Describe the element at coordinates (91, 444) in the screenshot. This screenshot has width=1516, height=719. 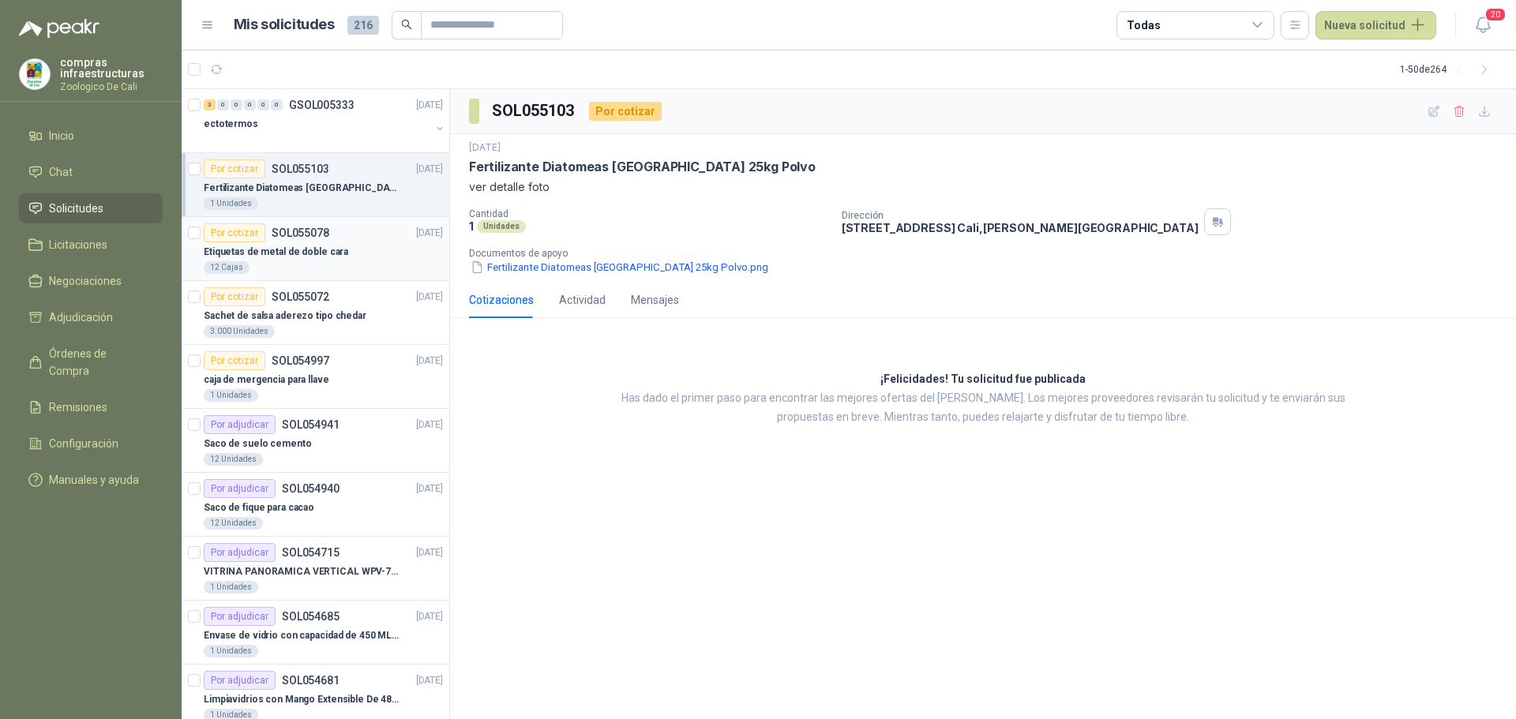
I see `a: Configuración` at that location.